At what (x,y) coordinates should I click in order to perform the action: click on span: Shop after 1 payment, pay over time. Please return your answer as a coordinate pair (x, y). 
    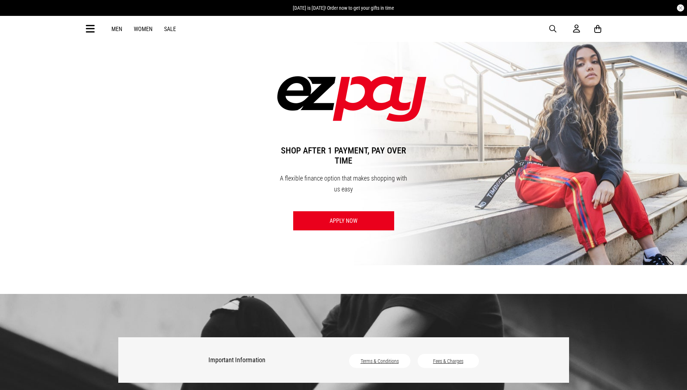
    Looking at the image, I should click on (344, 156).